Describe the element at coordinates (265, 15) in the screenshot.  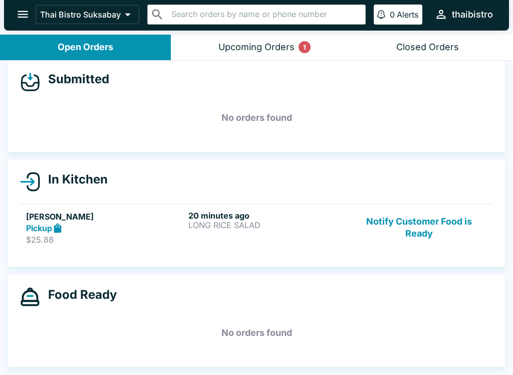
I see `input: Search orders by name or phone number` at that location.